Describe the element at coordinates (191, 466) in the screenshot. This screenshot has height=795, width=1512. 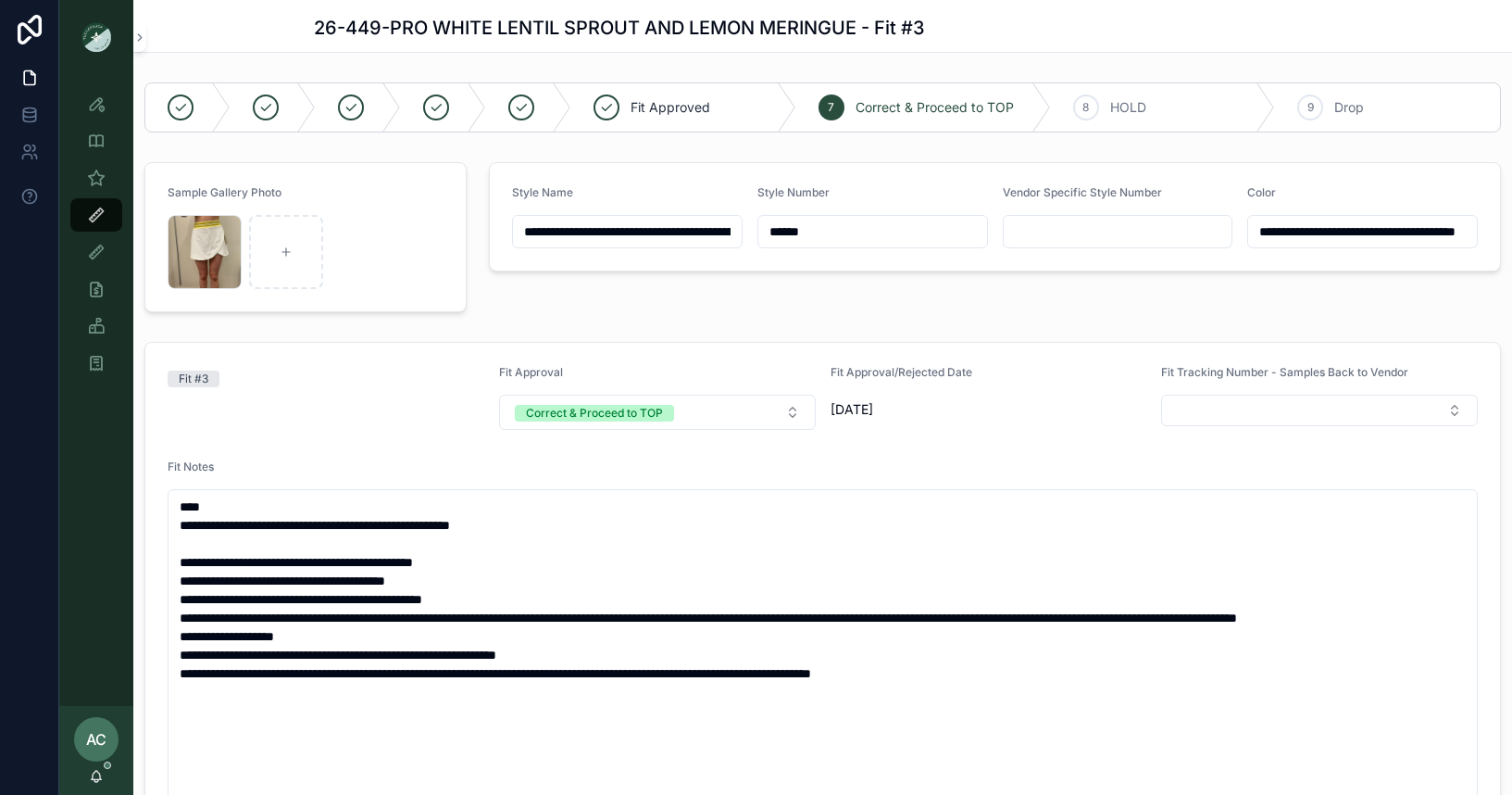
I see `span: Fit Notes` at that location.